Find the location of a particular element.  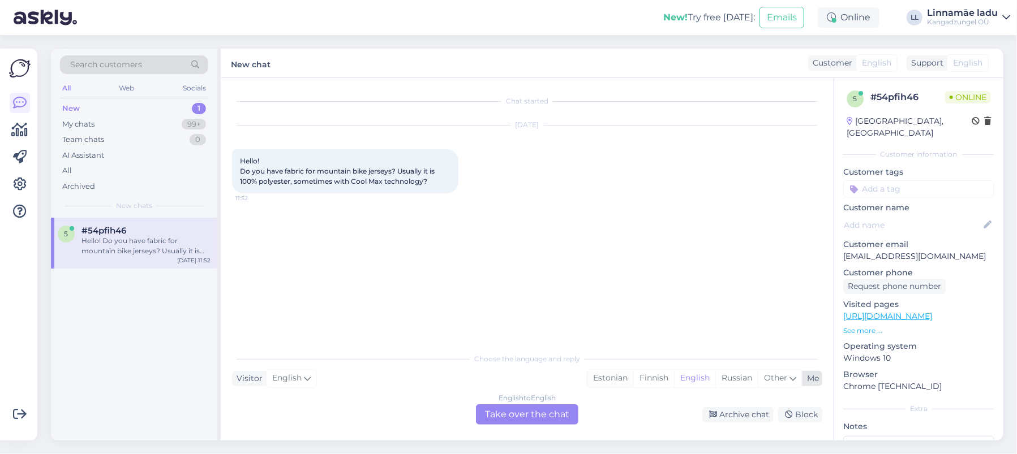

p: Customer email is located at coordinates (918, 244).